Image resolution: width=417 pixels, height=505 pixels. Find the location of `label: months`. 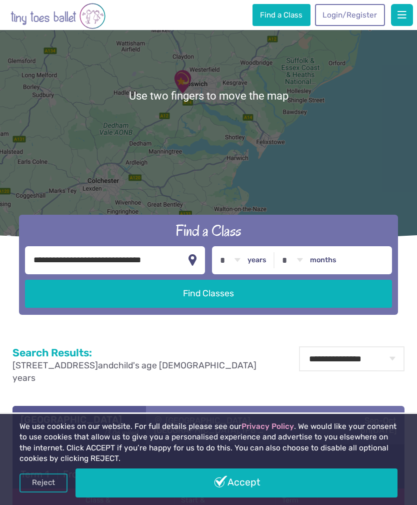

label: months is located at coordinates (323, 260).